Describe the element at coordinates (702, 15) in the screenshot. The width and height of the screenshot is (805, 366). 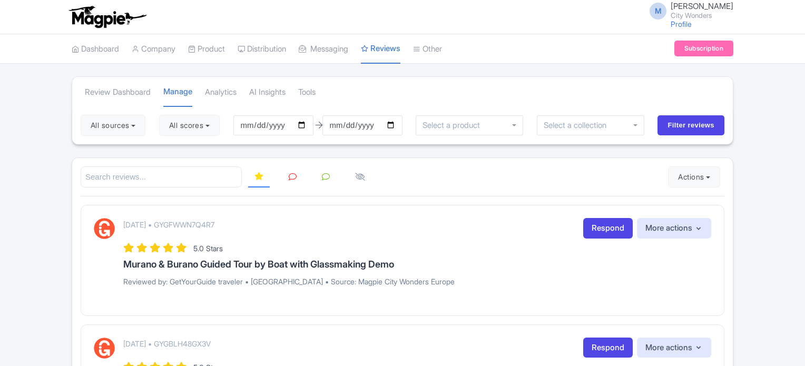
I see `small: City Wonders` at that location.